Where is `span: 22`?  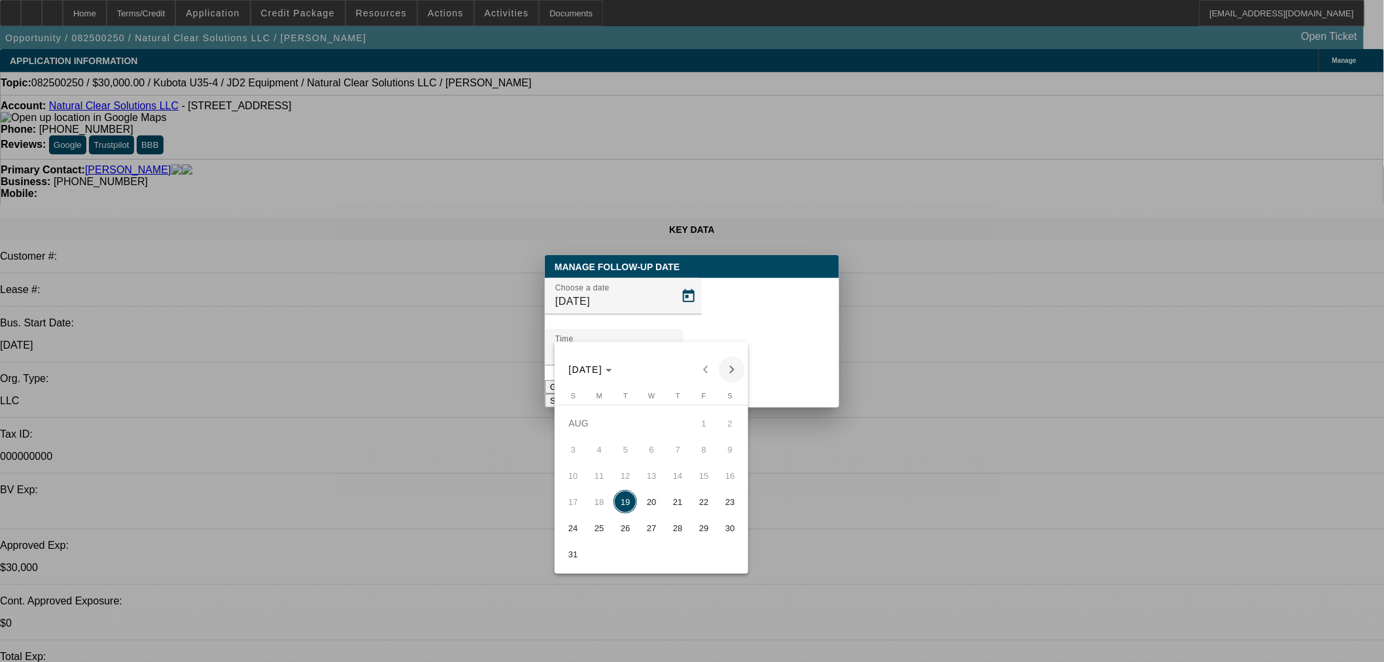 span: 22 is located at coordinates (704, 502).